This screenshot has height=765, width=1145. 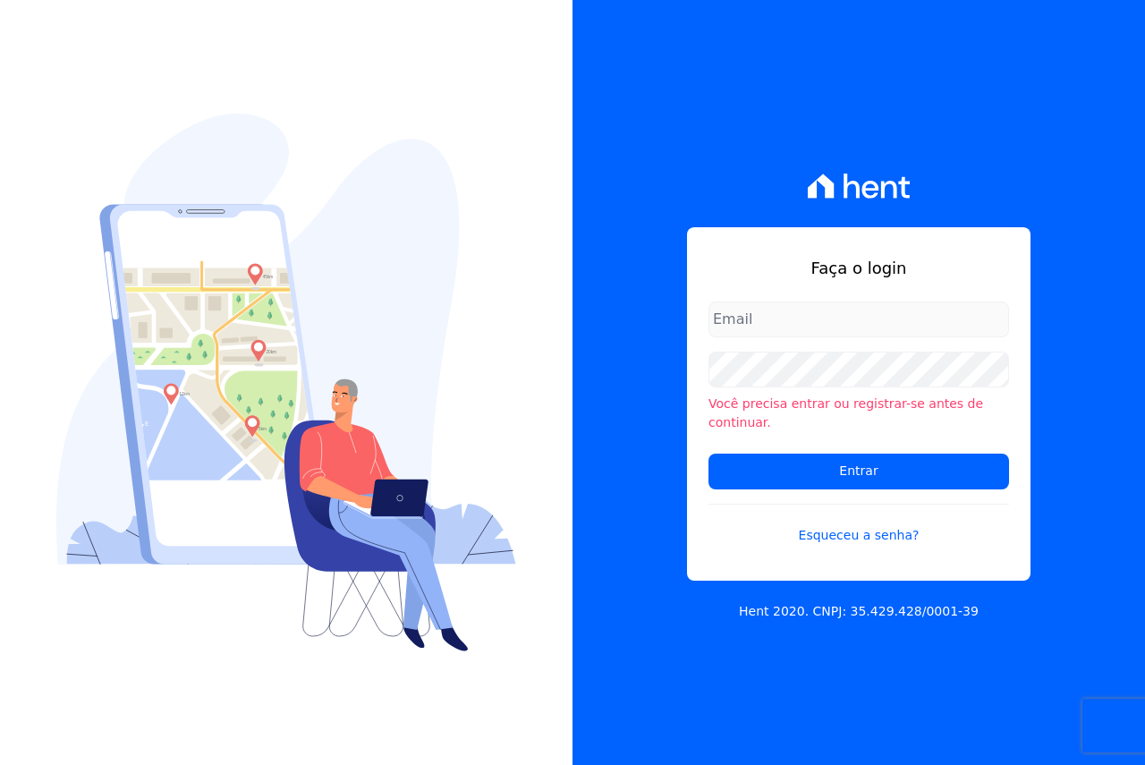 I want to click on img: Login, so click(x=286, y=382).